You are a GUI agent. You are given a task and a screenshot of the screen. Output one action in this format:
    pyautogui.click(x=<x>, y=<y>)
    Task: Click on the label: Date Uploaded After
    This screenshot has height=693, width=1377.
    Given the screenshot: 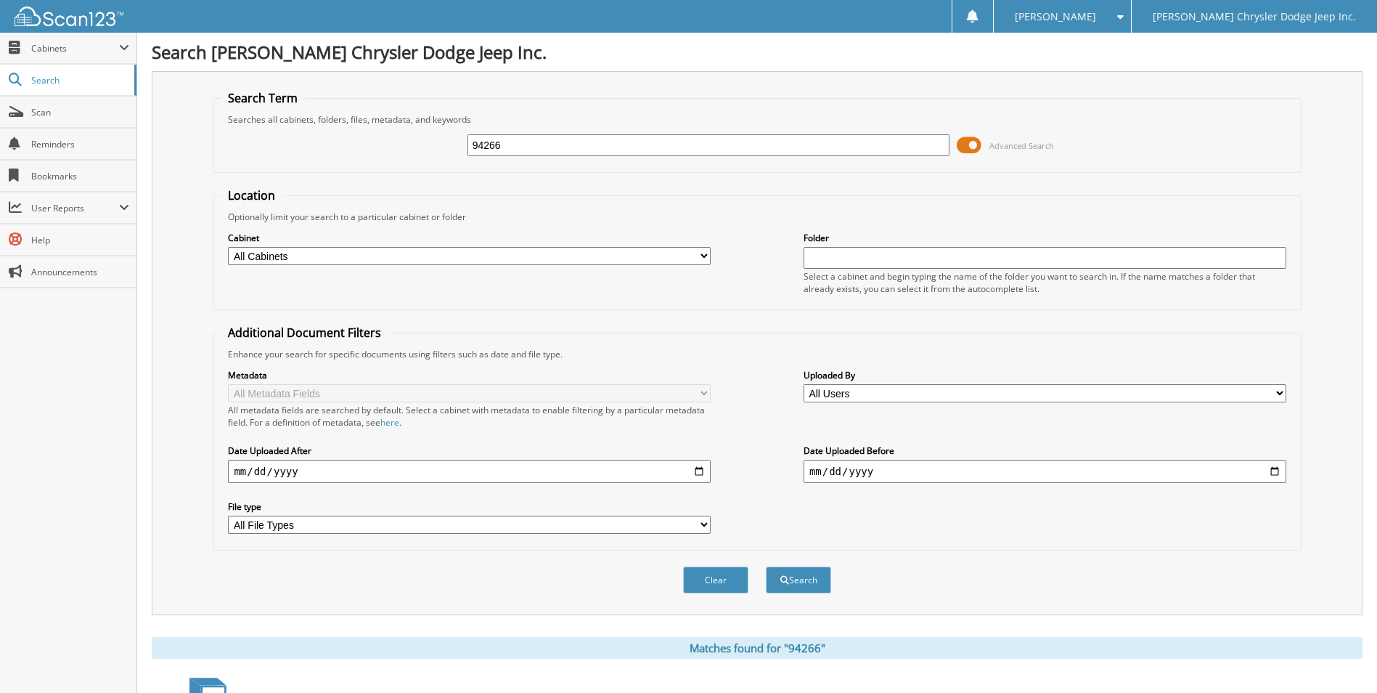 What is the action you would take?
    pyautogui.click(x=469, y=450)
    